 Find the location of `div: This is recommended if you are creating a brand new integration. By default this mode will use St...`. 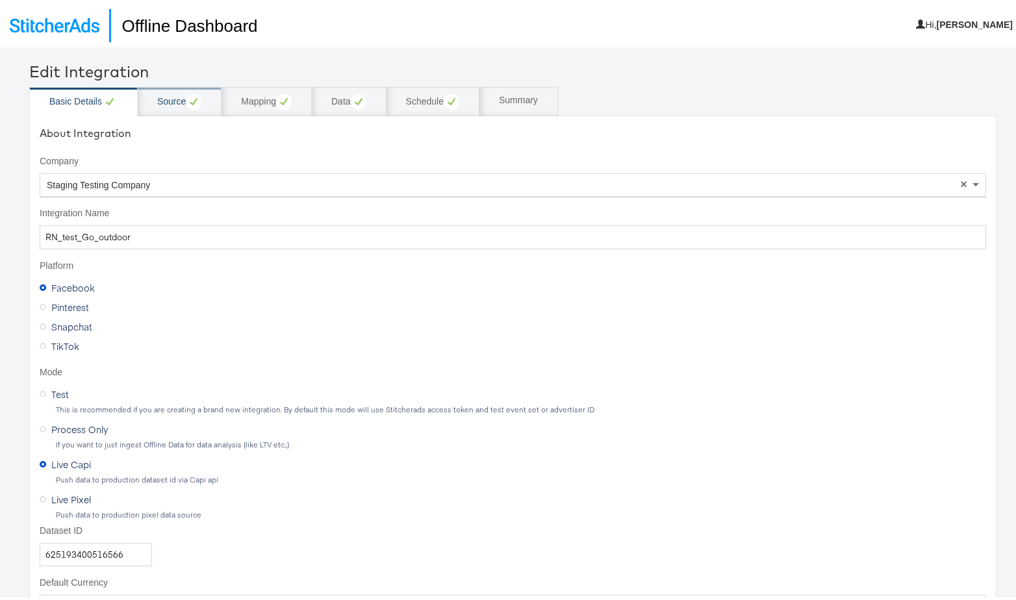

div: This is recommended if you are creating a brand new integration. By default this mode will use St... is located at coordinates (520, 407).